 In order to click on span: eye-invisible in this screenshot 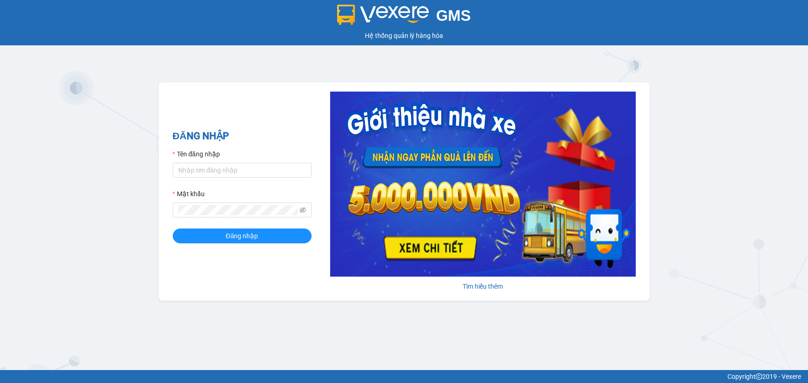, I will do `click(303, 210)`.